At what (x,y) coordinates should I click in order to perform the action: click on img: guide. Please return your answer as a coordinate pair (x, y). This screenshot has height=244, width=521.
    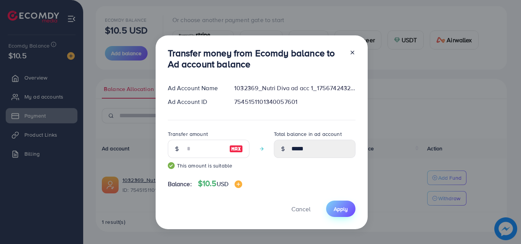
    Looking at the image, I should click on (171, 166).